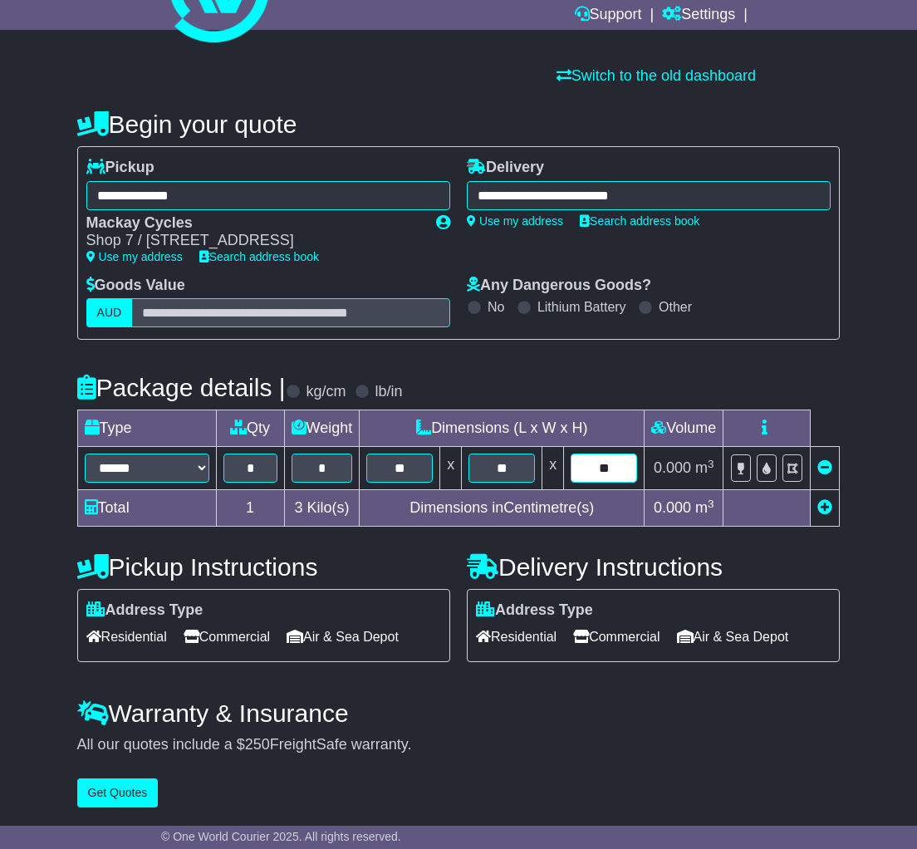  Describe the element at coordinates (281, 836) in the screenshot. I see `span: © One World Courier 2025. All rights reserved.` at that location.